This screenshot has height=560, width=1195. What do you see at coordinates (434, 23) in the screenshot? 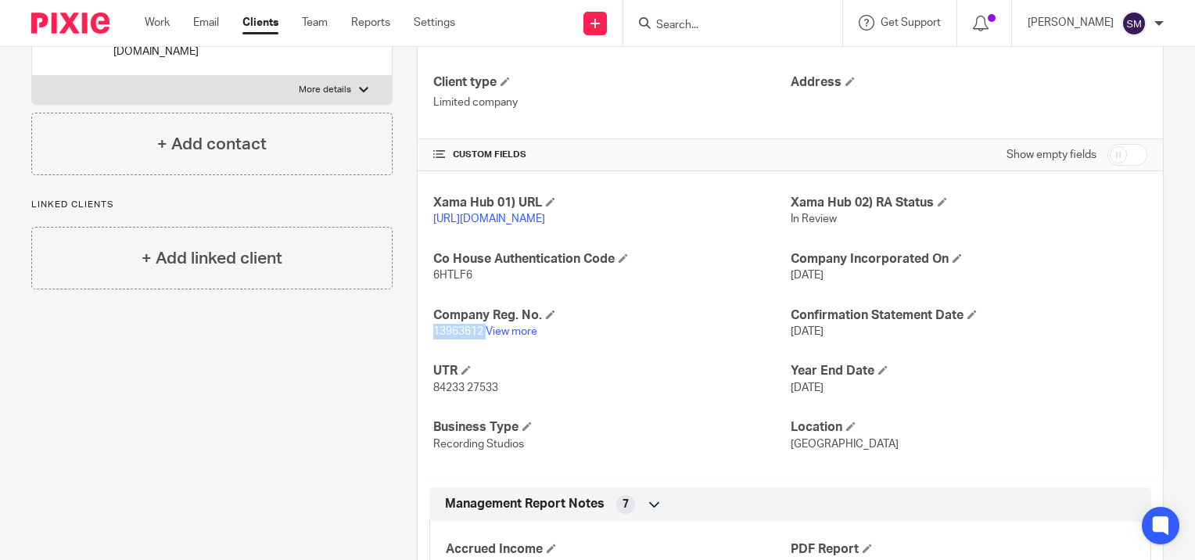
I see `a: Settings` at bounding box center [434, 23].